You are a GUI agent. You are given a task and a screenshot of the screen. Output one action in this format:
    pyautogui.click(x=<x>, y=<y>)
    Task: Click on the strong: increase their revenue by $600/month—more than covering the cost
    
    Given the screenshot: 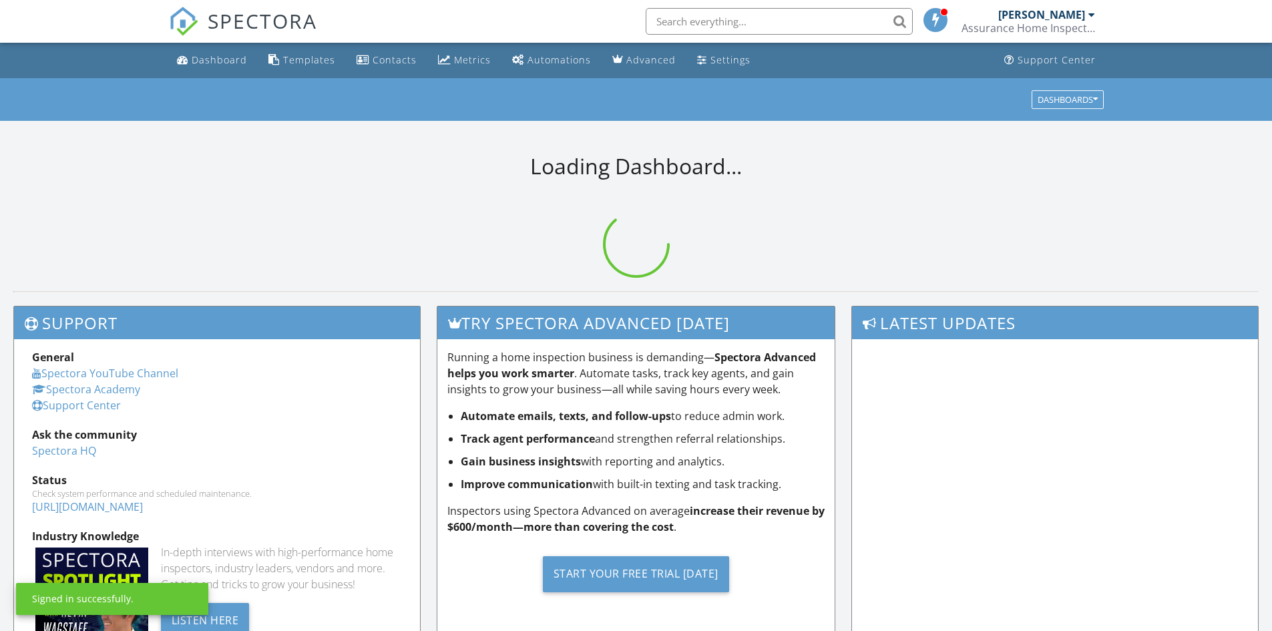 What is the action you would take?
    pyautogui.click(x=636, y=519)
    